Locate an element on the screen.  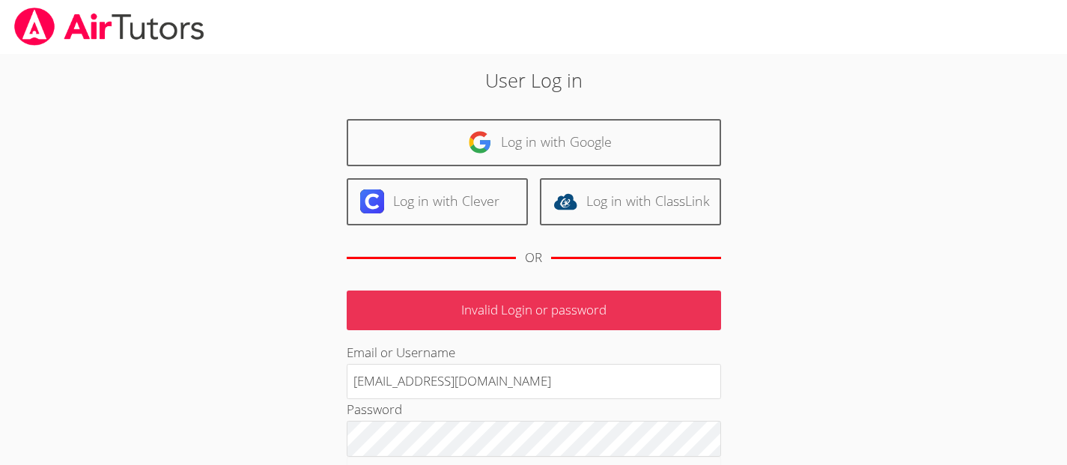
div: OR is located at coordinates (533, 258).